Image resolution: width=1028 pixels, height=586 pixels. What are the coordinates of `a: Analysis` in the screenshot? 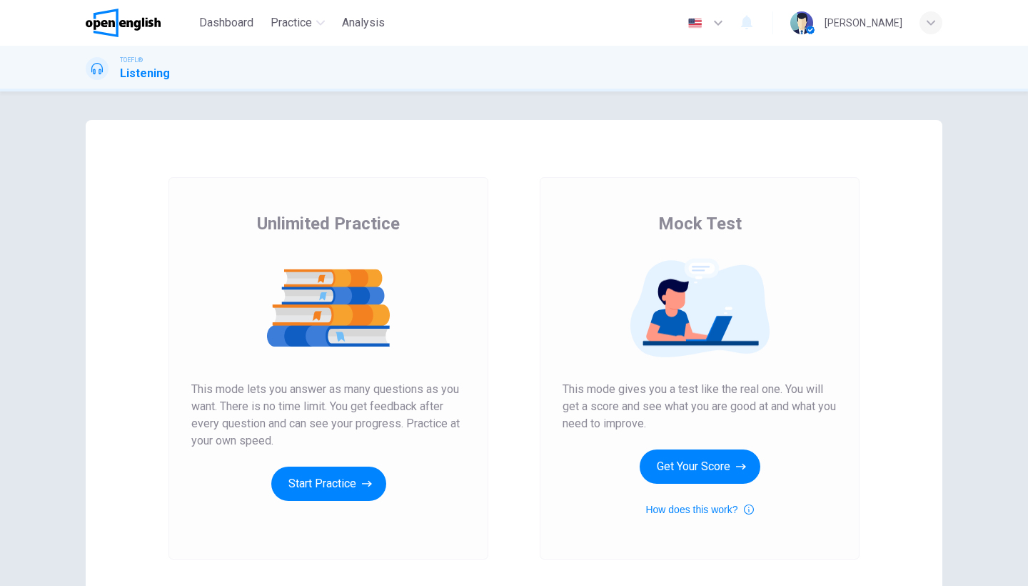 It's located at (364, 23).